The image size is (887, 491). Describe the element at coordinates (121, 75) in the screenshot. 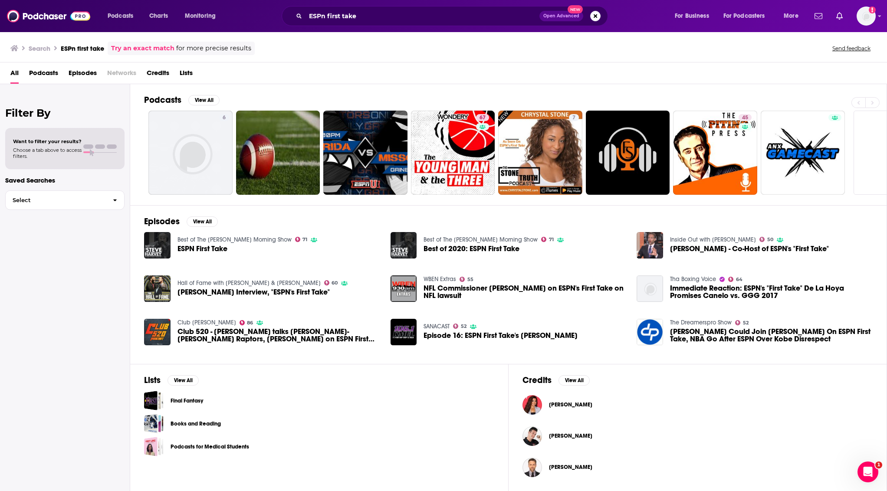

I see `span: Networks` at that location.